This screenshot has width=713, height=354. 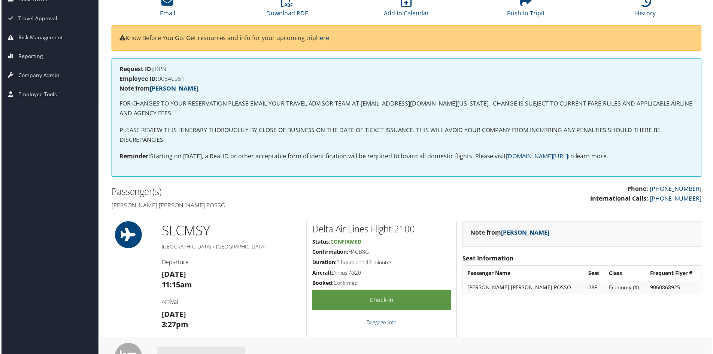 What do you see at coordinates (230, 303) in the screenshot?
I see `h4: Arrival` at bounding box center [230, 303].